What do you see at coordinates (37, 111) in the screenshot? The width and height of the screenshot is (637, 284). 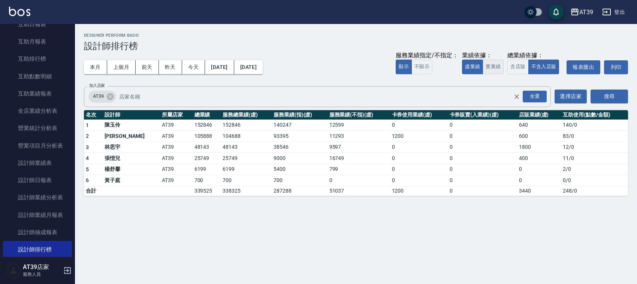 I see `a: 全店業績分析表` at bounding box center [37, 111].